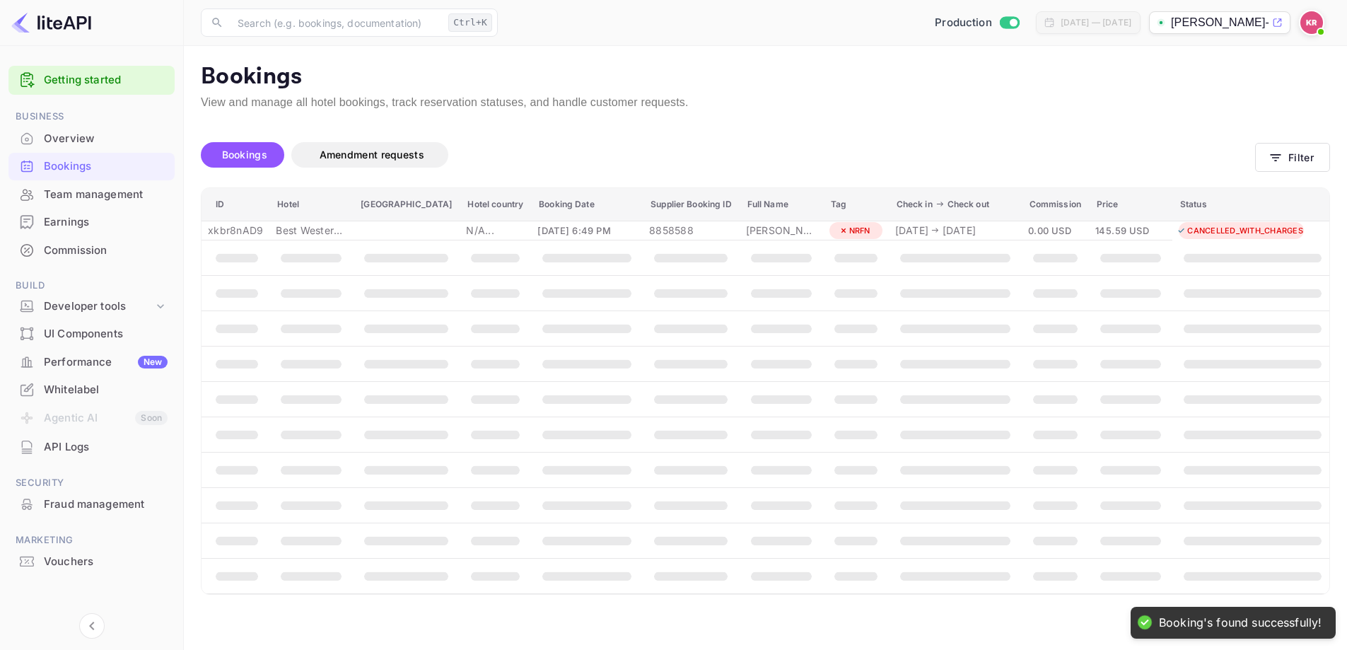 This screenshot has width=1347, height=650. What do you see at coordinates (91, 333) in the screenshot?
I see `a: UI Components` at bounding box center [91, 333].